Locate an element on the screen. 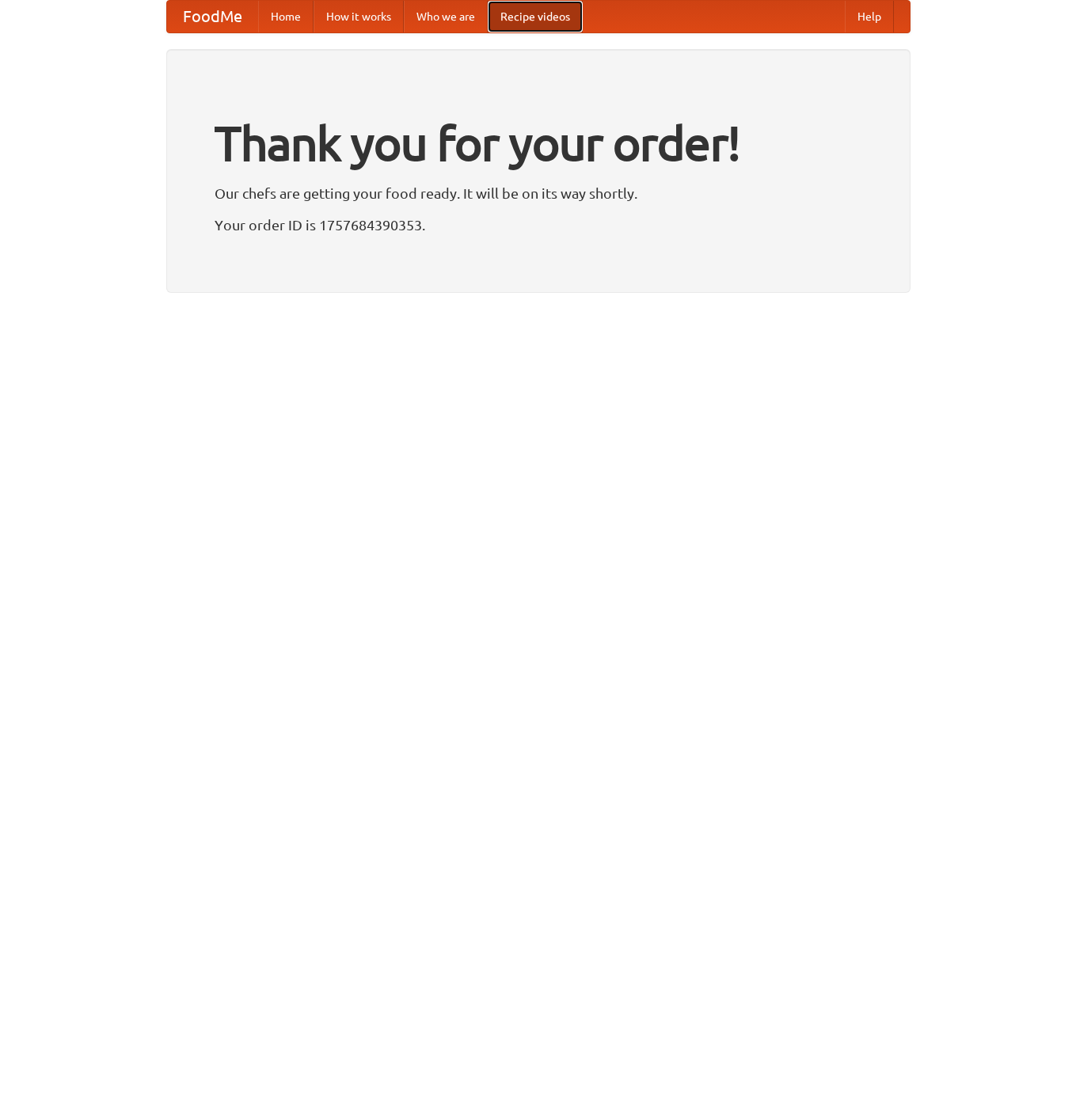  h1: Thank you for your order! is located at coordinates (539, 144).